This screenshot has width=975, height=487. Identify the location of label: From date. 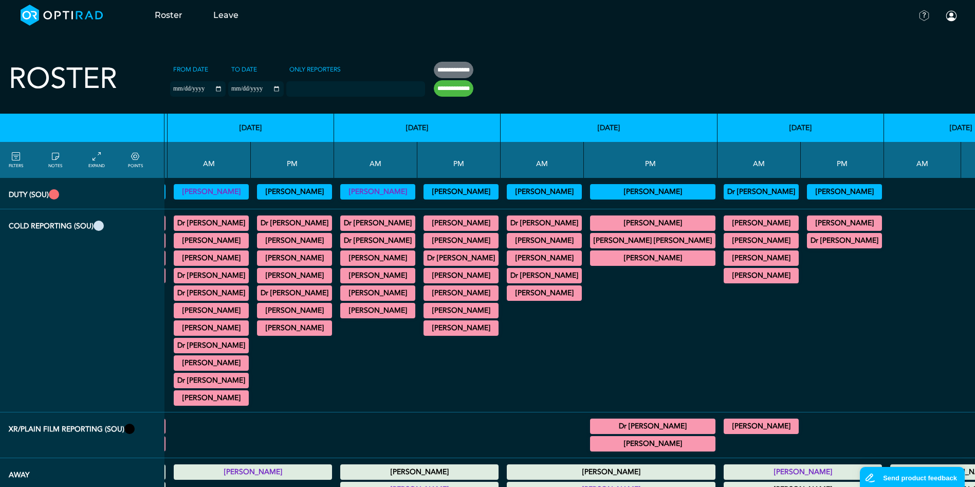
(191, 69).